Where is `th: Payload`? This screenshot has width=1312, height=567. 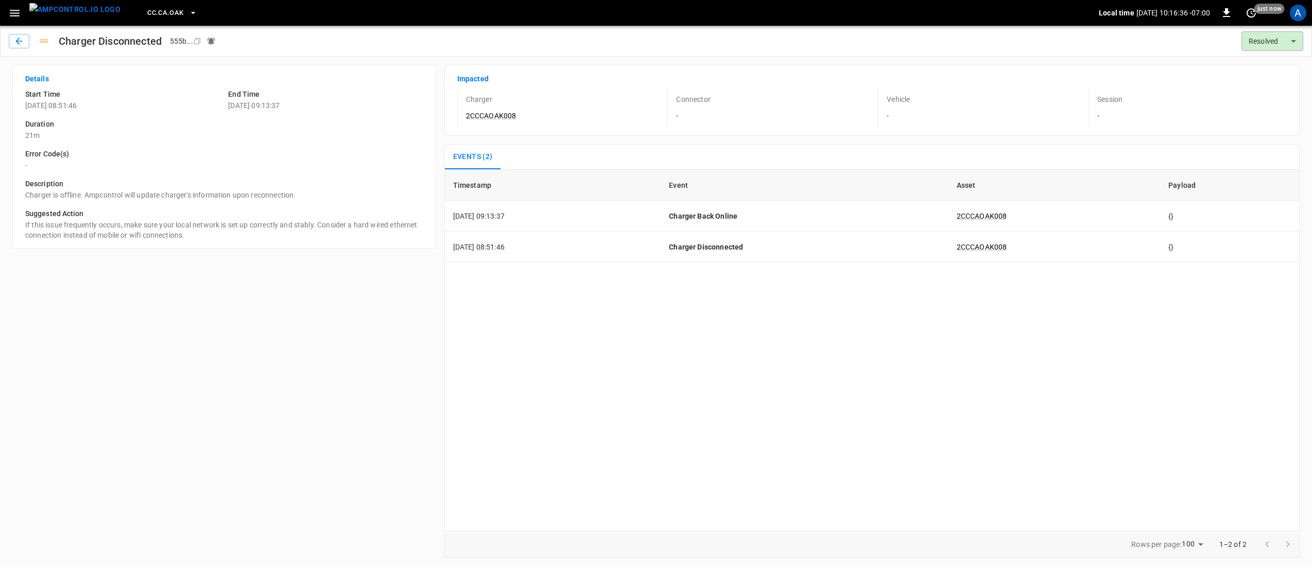 th: Payload is located at coordinates (1229, 185).